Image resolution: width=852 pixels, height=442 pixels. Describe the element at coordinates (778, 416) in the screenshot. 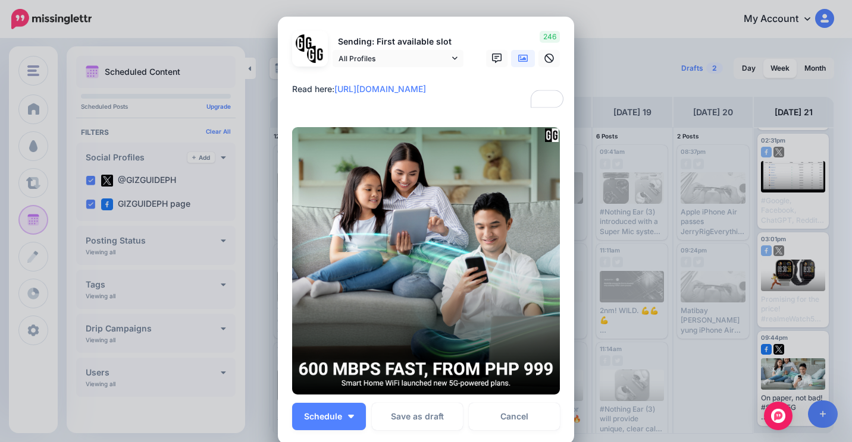

I see `div: Open Intercom Messenger` at that location.